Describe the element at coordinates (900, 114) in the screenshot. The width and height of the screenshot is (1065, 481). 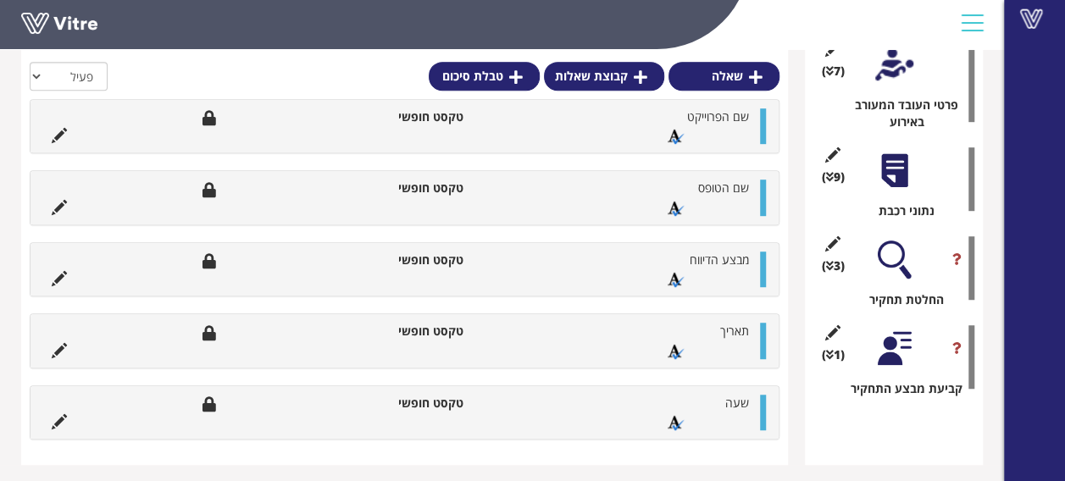
I see `div: פרטי העובד המעורב באירוע` at that location.